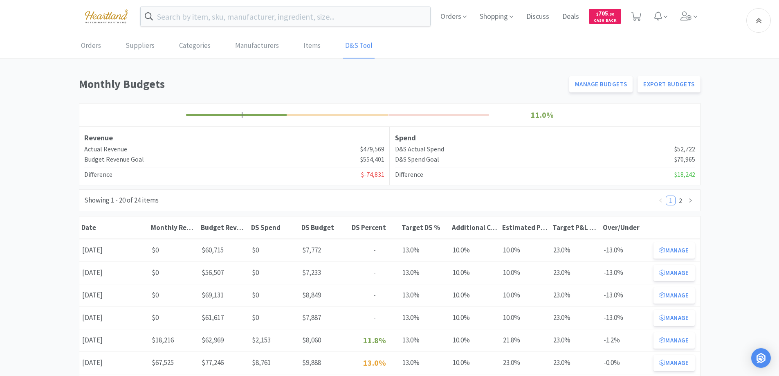  I want to click on span: $479,569, so click(372, 149).